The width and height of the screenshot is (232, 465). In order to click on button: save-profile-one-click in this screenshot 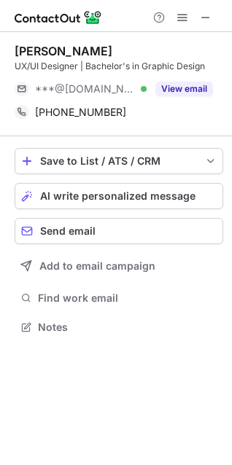, I will do `click(119, 161)`.